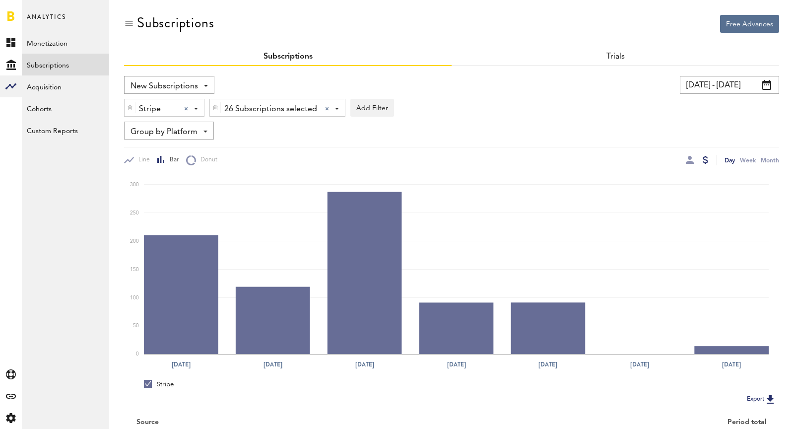  What do you see at coordinates (142, 160) in the screenshot?
I see `span: Line` at bounding box center [142, 160].